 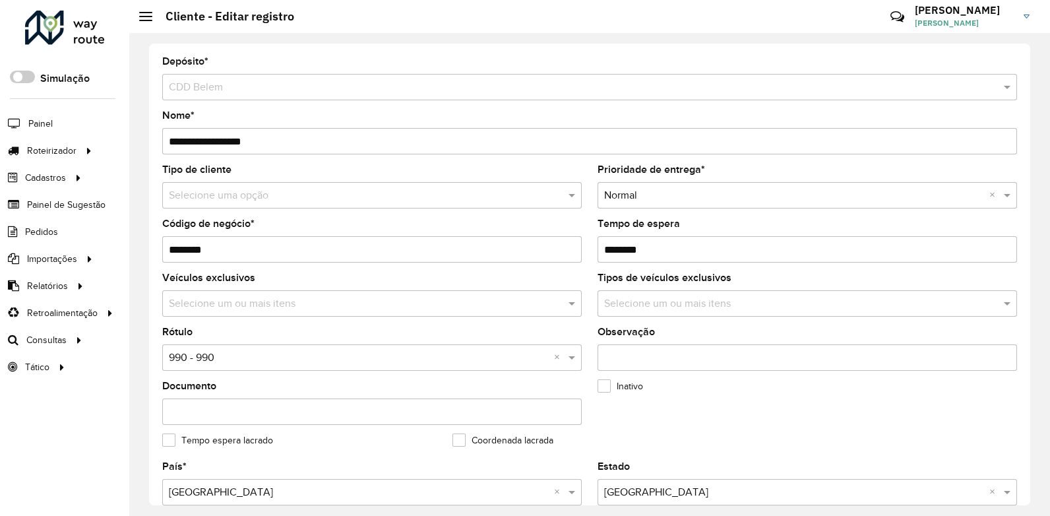 I want to click on label: Documento, so click(x=189, y=386).